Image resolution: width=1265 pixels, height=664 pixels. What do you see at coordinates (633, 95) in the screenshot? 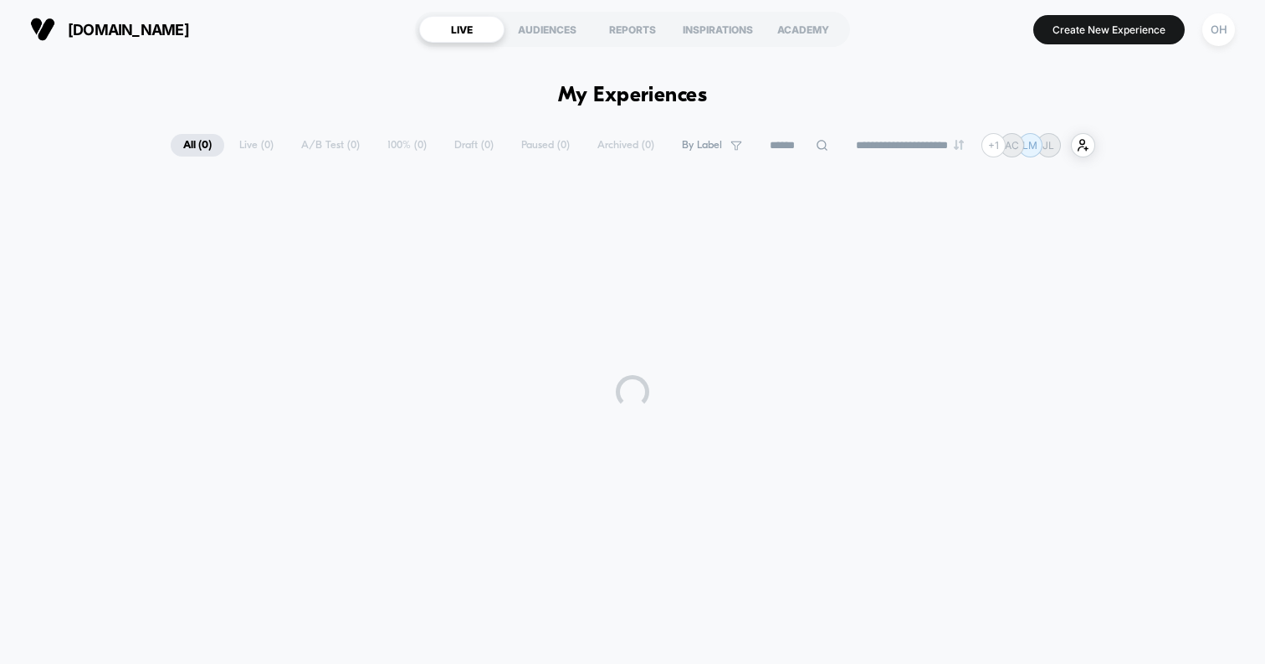
I see `h1: My Experiences` at bounding box center [633, 95].